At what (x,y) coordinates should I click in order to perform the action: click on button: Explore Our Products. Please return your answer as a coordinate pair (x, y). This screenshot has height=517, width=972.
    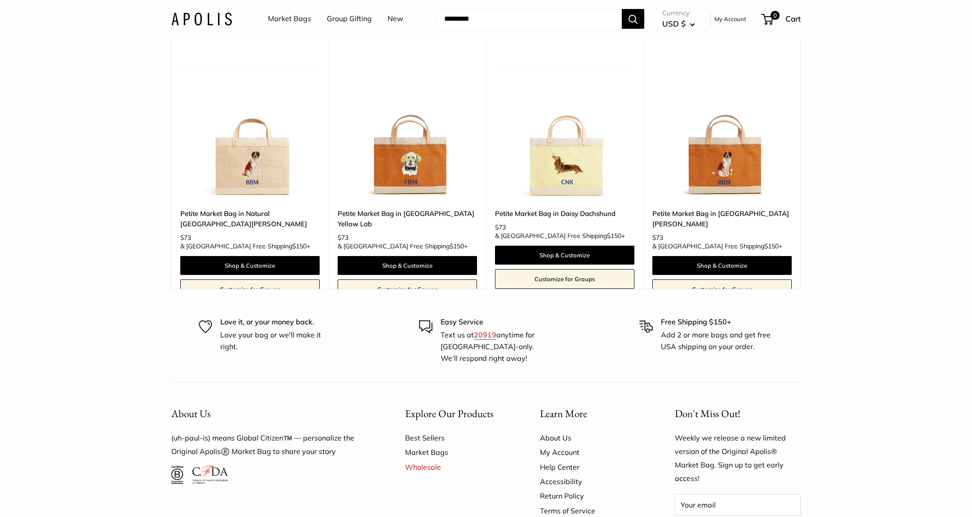
    Looking at the image, I should click on (457, 413).